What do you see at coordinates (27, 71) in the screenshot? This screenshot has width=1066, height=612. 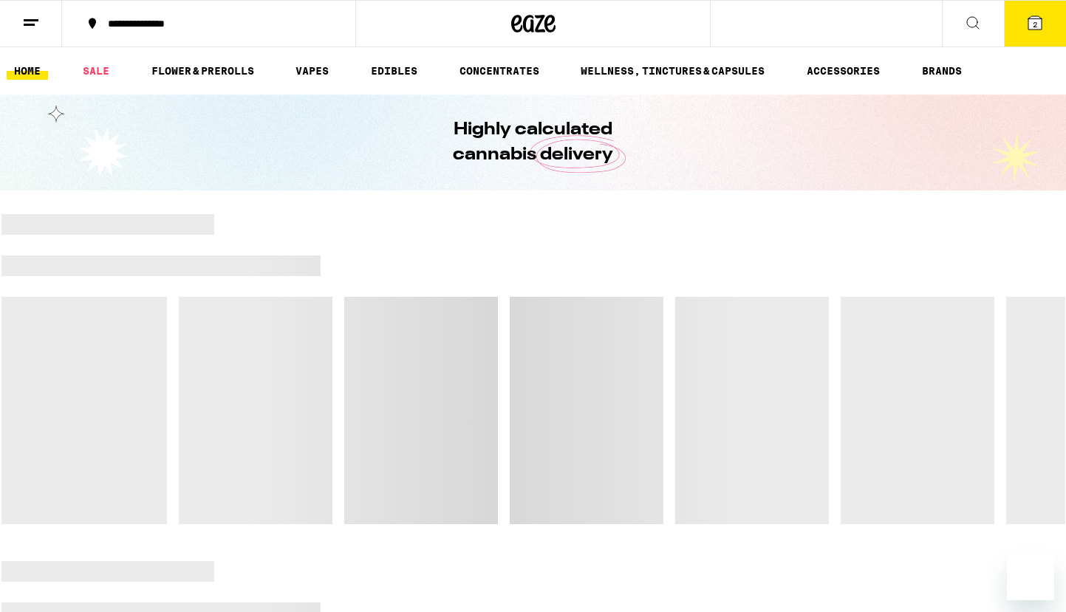 I see `a: HOME` at bounding box center [27, 71].